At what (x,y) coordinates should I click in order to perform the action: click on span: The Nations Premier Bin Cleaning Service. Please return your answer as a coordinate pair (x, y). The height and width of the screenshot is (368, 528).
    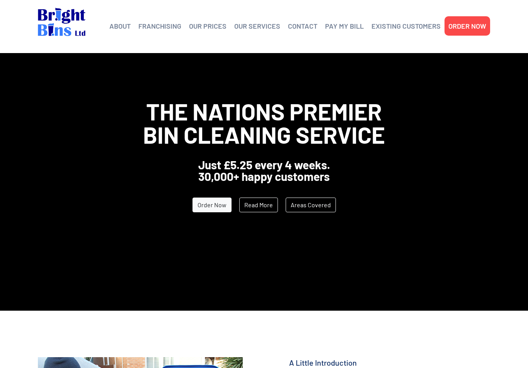
    Looking at the image, I should click on (264, 123).